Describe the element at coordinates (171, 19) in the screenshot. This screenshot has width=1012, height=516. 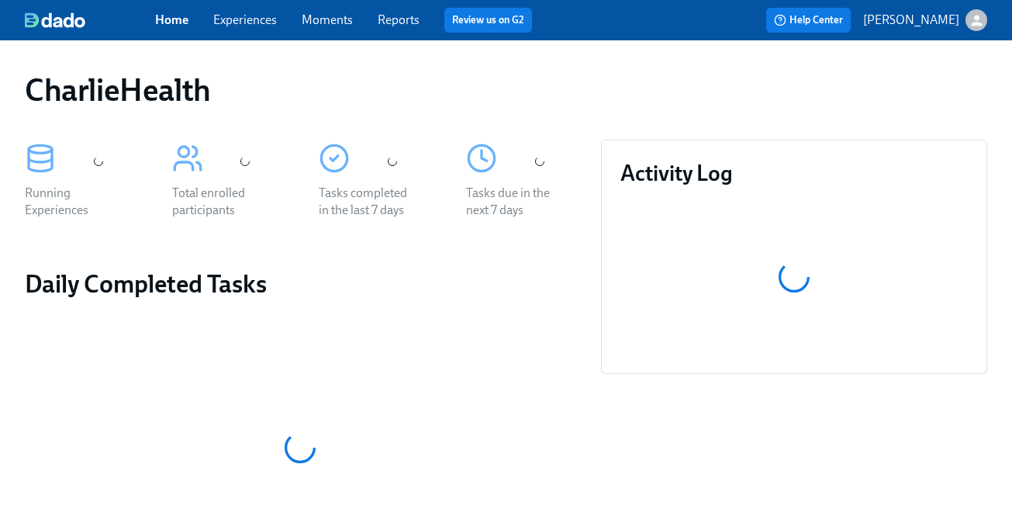
I see `a: Home` at that location.